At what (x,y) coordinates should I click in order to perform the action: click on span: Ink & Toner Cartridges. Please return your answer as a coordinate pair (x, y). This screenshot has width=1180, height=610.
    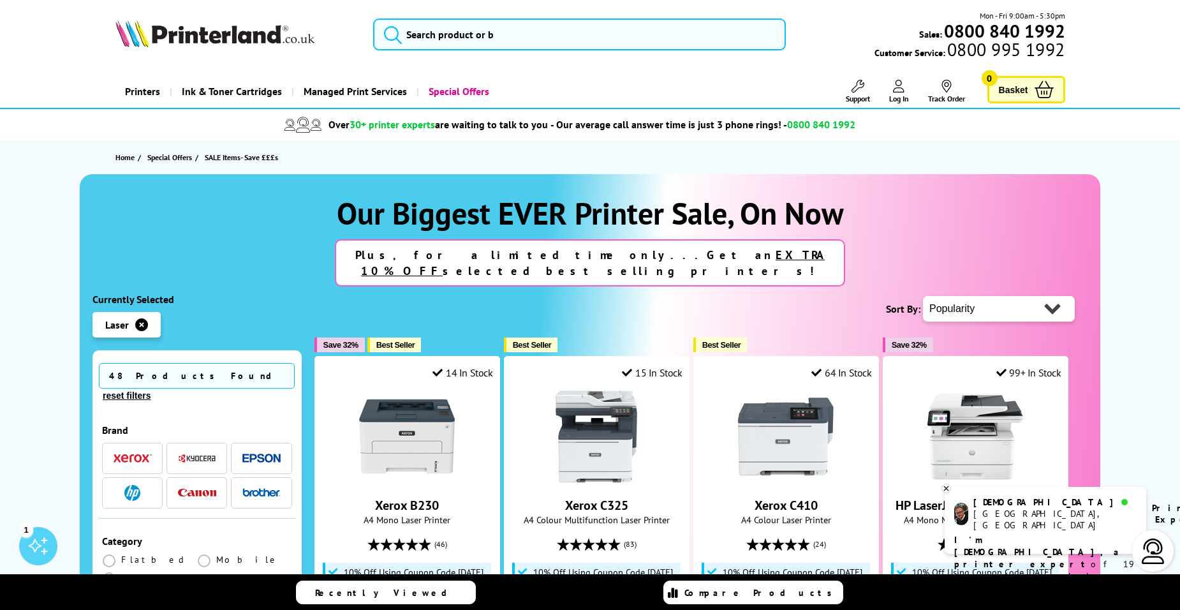
    Looking at the image, I should click on (232, 91).